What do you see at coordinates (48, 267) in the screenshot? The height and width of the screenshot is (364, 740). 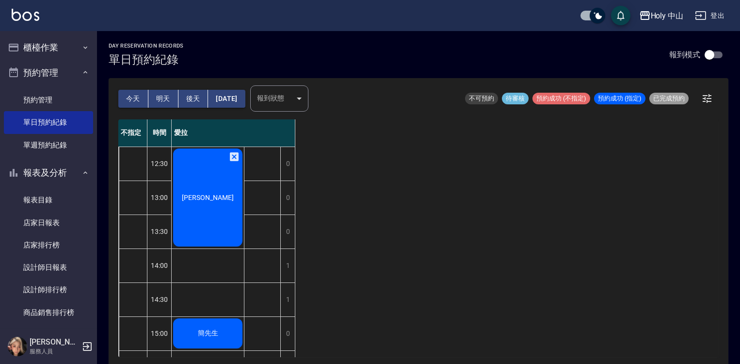 I see `a: 設計師日報表` at bounding box center [48, 267].